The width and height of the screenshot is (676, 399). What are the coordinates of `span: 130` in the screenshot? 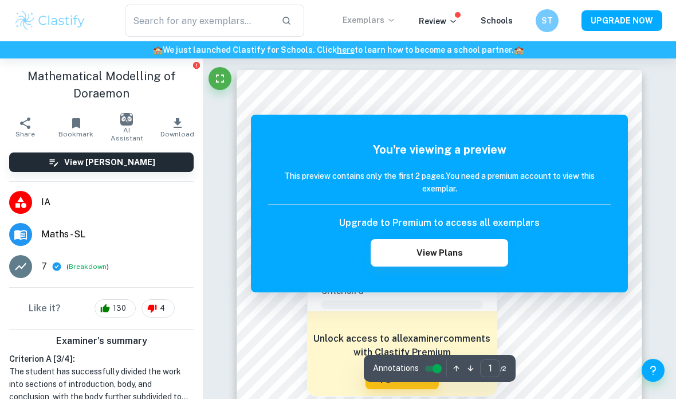 It's located at (119, 308).